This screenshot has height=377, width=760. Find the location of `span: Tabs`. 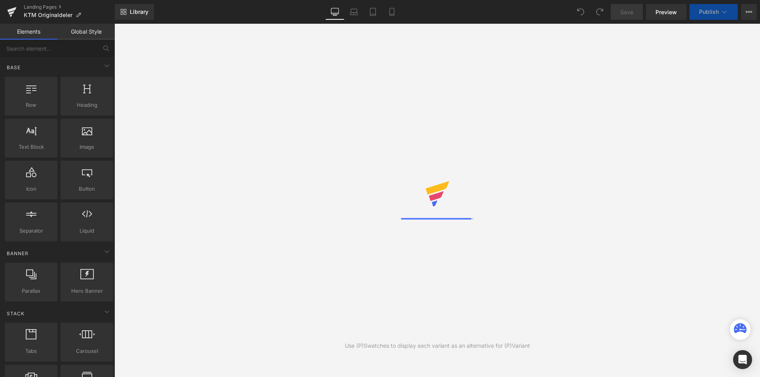

span: Tabs is located at coordinates (31, 351).